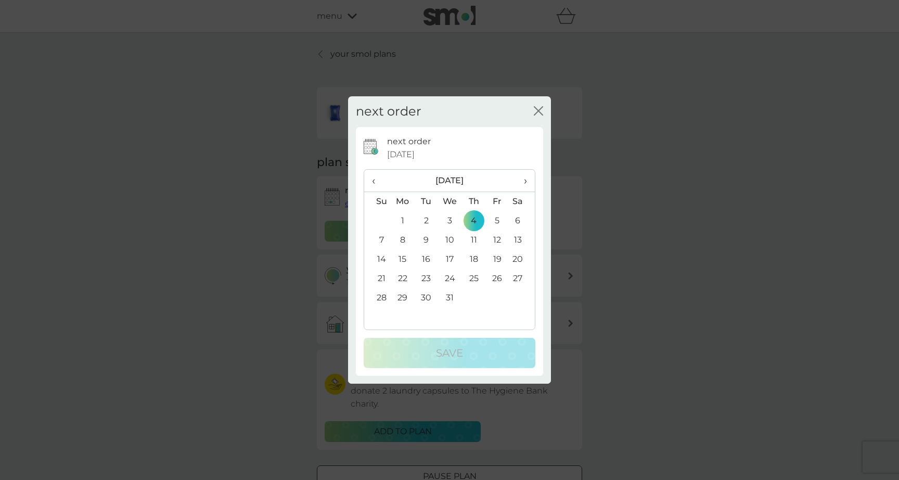 This screenshot has width=899, height=480. Describe the element at coordinates (522, 221) in the screenshot. I see `td: 6` at that location.